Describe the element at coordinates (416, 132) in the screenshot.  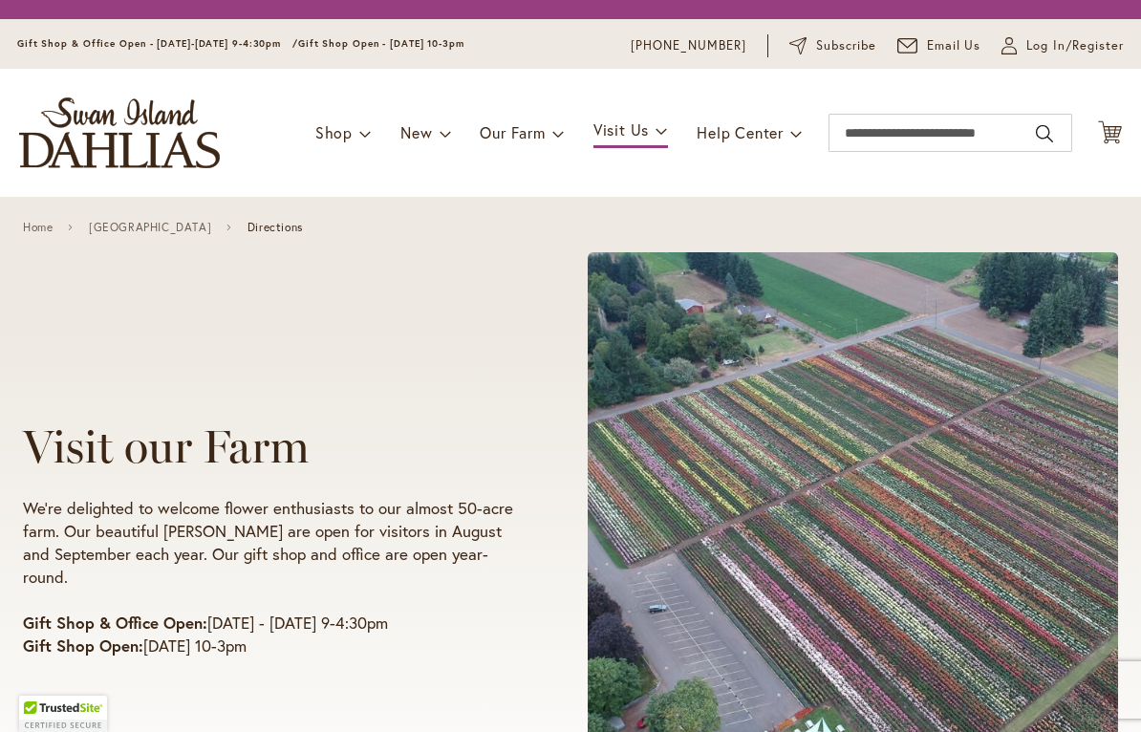
I see `span: New` at that location.